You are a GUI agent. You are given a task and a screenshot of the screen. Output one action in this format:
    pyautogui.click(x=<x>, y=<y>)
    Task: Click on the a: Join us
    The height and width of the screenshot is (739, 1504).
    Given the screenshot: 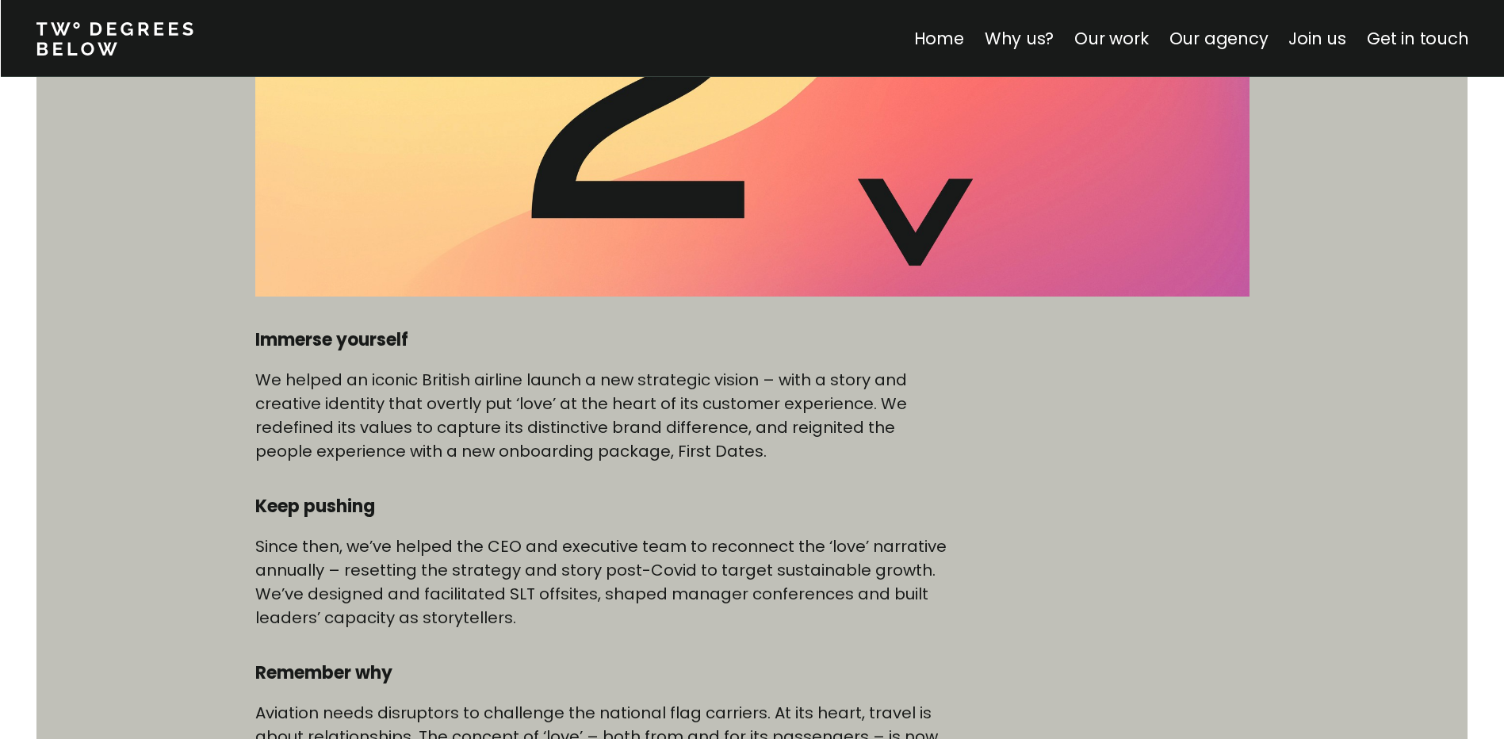 What is the action you would take?
    pyautogui.click(x=1317, y=38)
    